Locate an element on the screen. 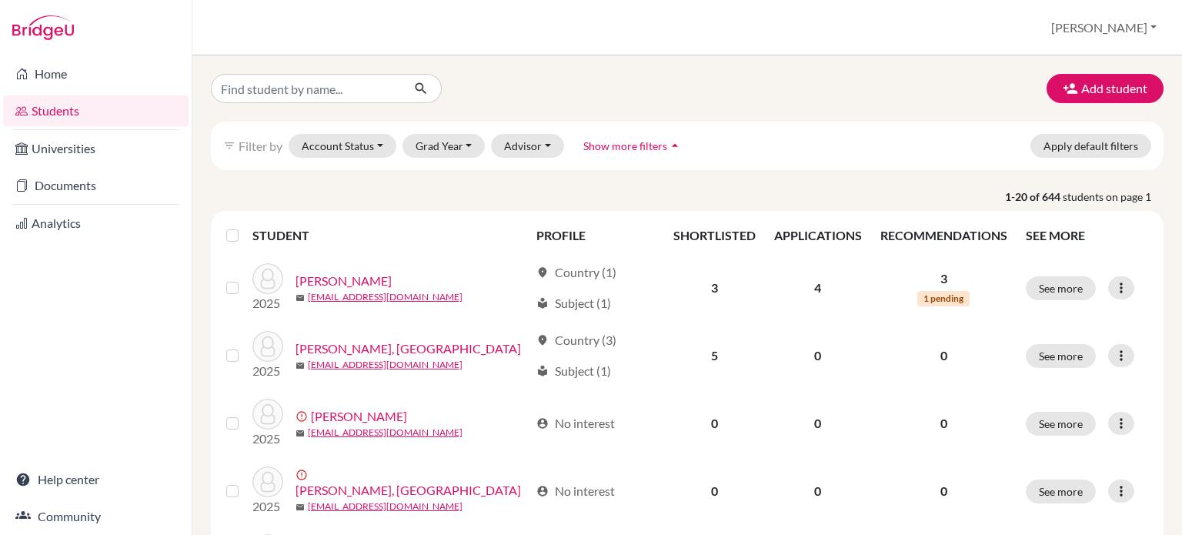 The image size is (1182, 535). strong: 1-20 of 644 is located at coordinates (1033, 196).